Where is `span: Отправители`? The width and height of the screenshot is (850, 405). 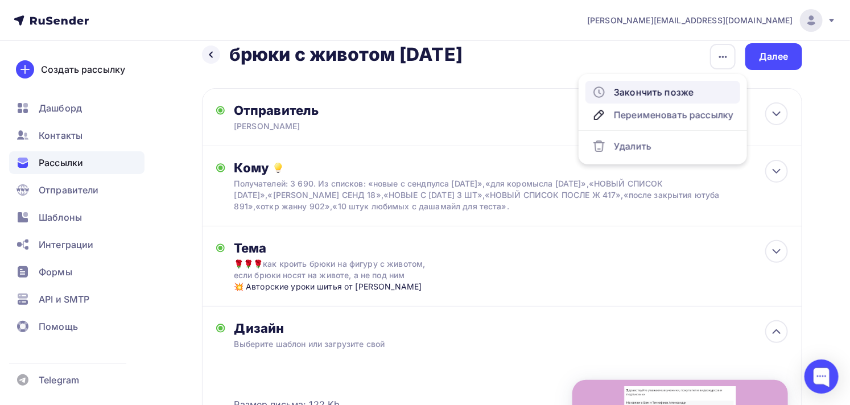 span: Отправители is located at coordinates (69, 190).